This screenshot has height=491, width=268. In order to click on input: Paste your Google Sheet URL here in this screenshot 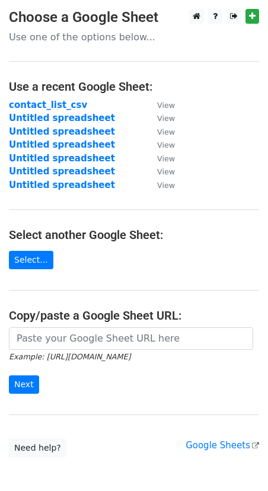, I will do `click(131, 338)`.